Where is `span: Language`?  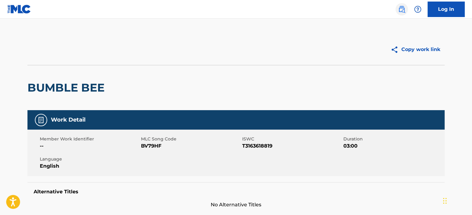
span: Language is located at coordinates (90, 159).